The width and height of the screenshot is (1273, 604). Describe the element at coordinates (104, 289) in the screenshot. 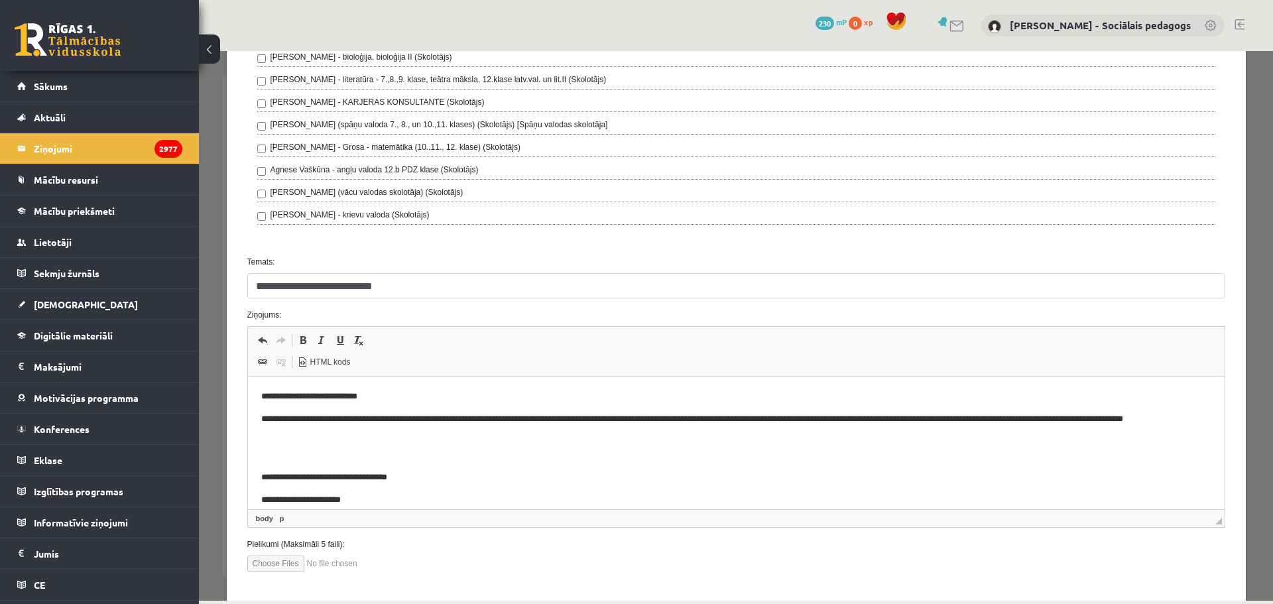

I see `a: Treknraksts (vadīšanas taustiņš+B)` at that location.